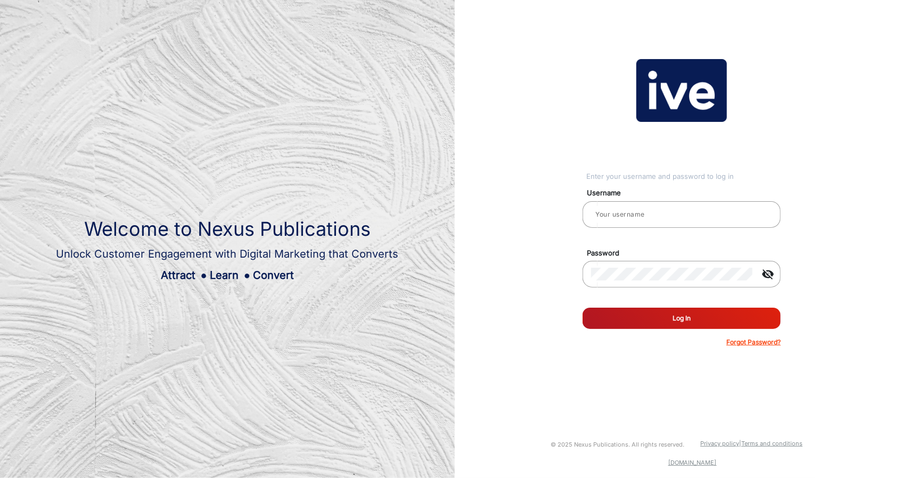  What do you see at coordinates (227, 254) in the screenshot?
I see `div: Unlock Customer Engagement with Digital Marketing that Converts` at bounding box center [227, 254].